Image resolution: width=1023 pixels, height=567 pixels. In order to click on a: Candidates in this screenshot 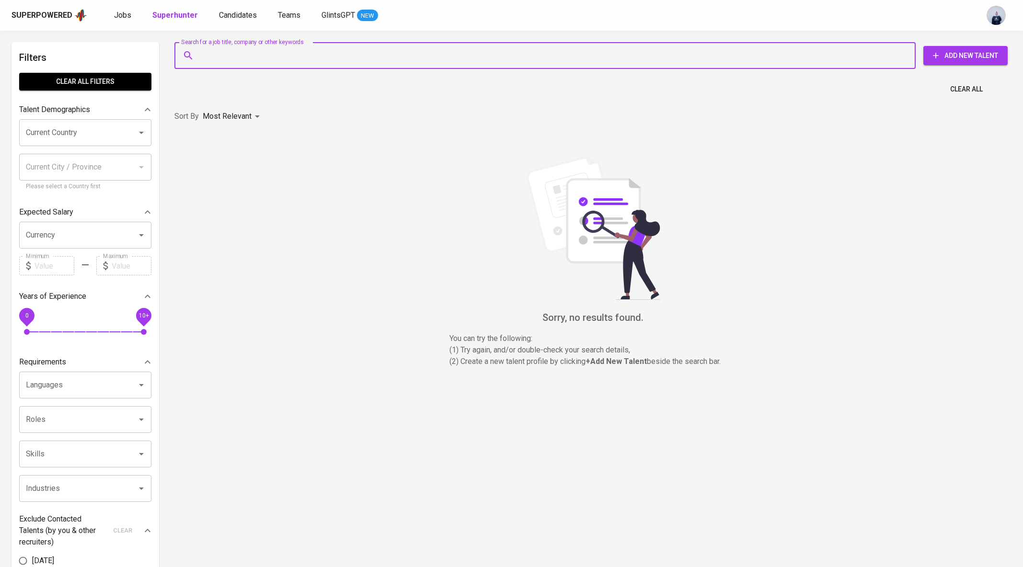, I will do `click(239, 15)`.